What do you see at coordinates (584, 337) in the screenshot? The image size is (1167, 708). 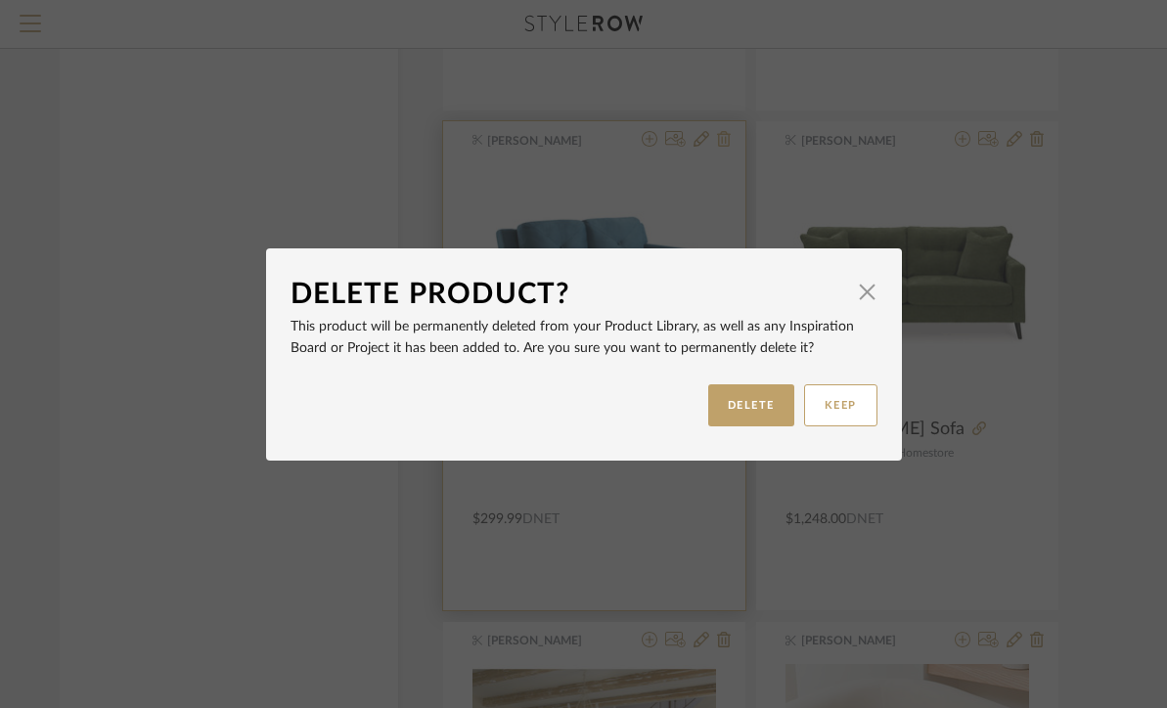 I see `p: This product will be permanently deleted from your Product Library, as well as any Inspiration Bo...` at bounding box center [584, 337].